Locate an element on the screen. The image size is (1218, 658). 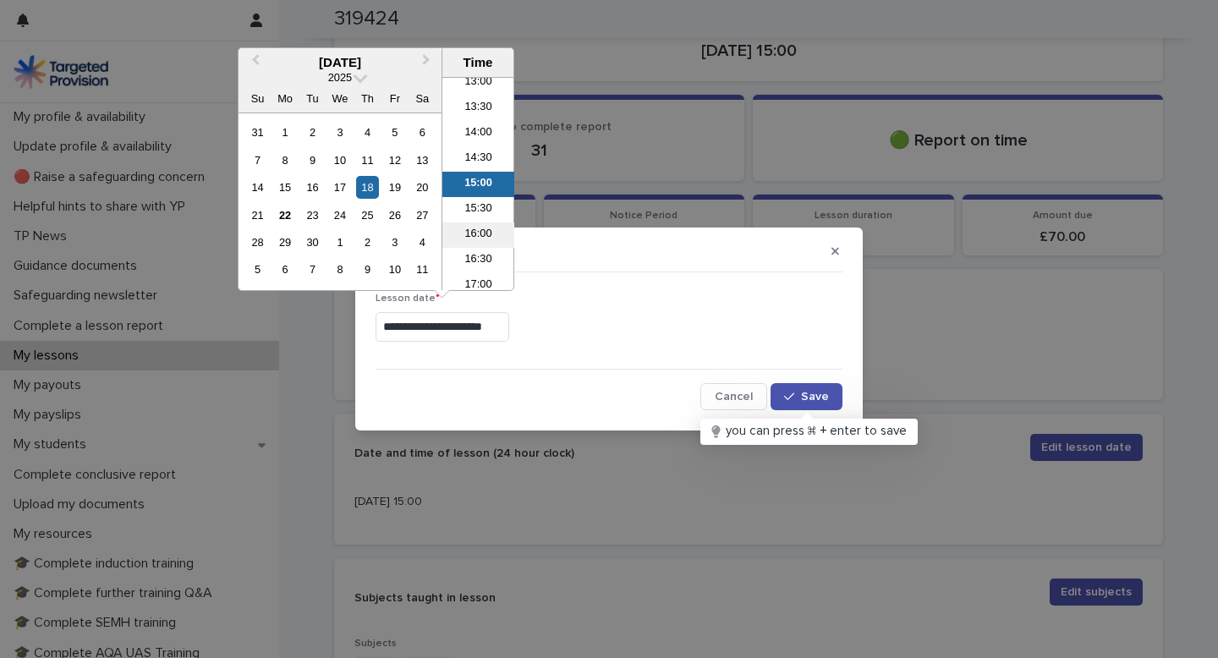
div: Mo is located at coordinates (284, 98).